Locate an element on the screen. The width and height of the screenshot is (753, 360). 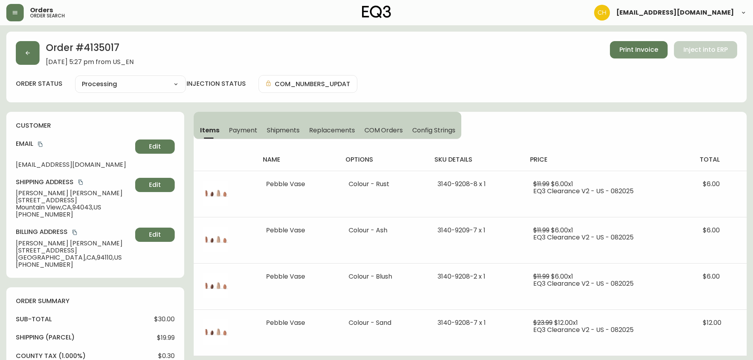
span: Replacements is located at coordinates (332, 130).